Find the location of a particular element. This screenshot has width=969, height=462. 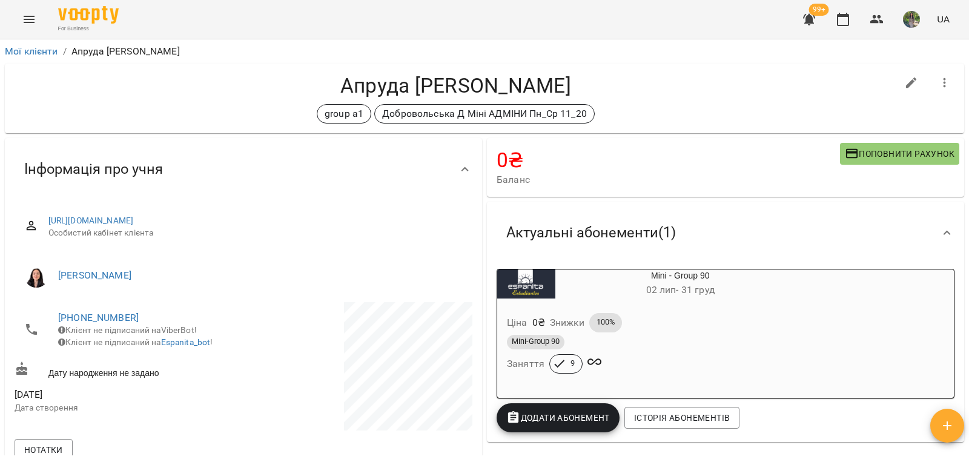

span: Клієнт не підписаний на ViberBot! is located at coordinates (127, 330).